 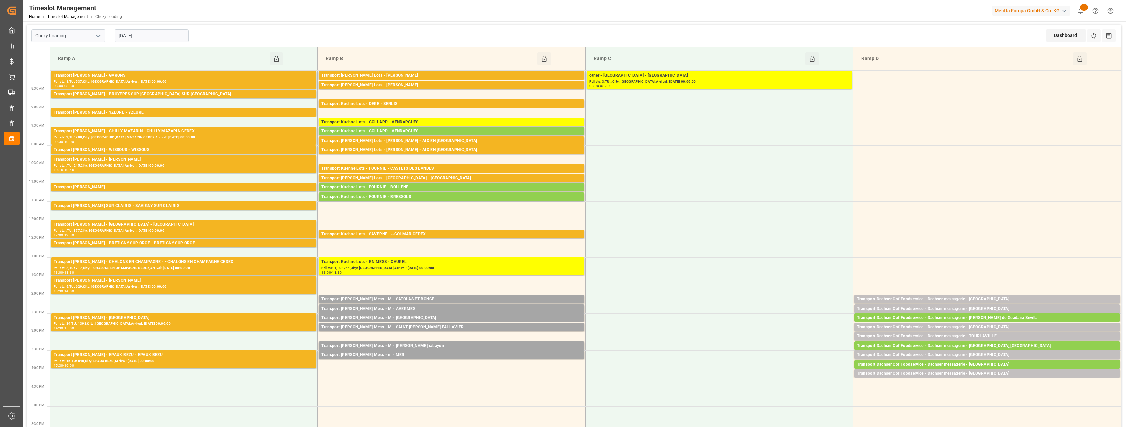 I want to click on a: Timeslot Management, so click(x=68, y=17).